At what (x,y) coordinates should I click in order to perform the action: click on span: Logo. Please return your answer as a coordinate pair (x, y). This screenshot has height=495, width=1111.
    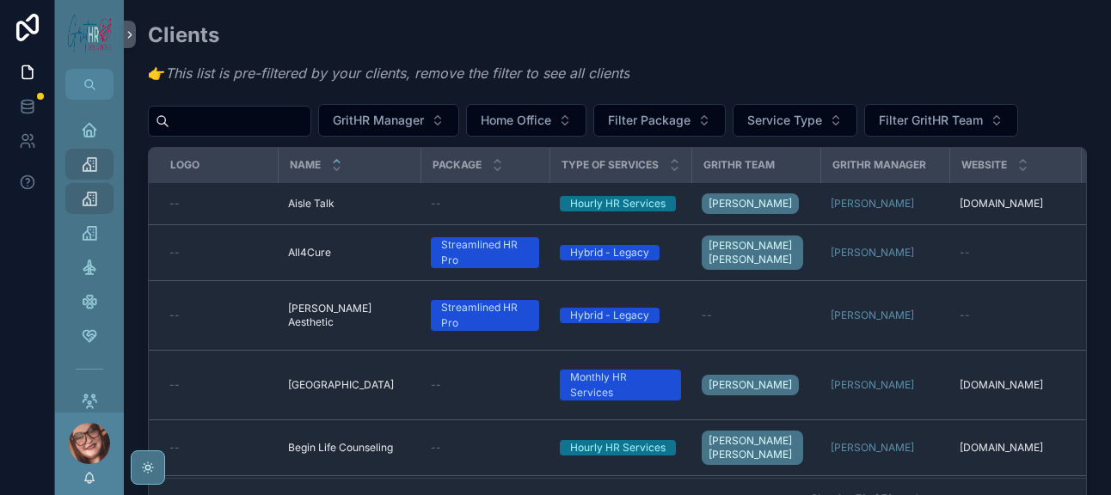
    Looking at the image, I should click on (185, 165).